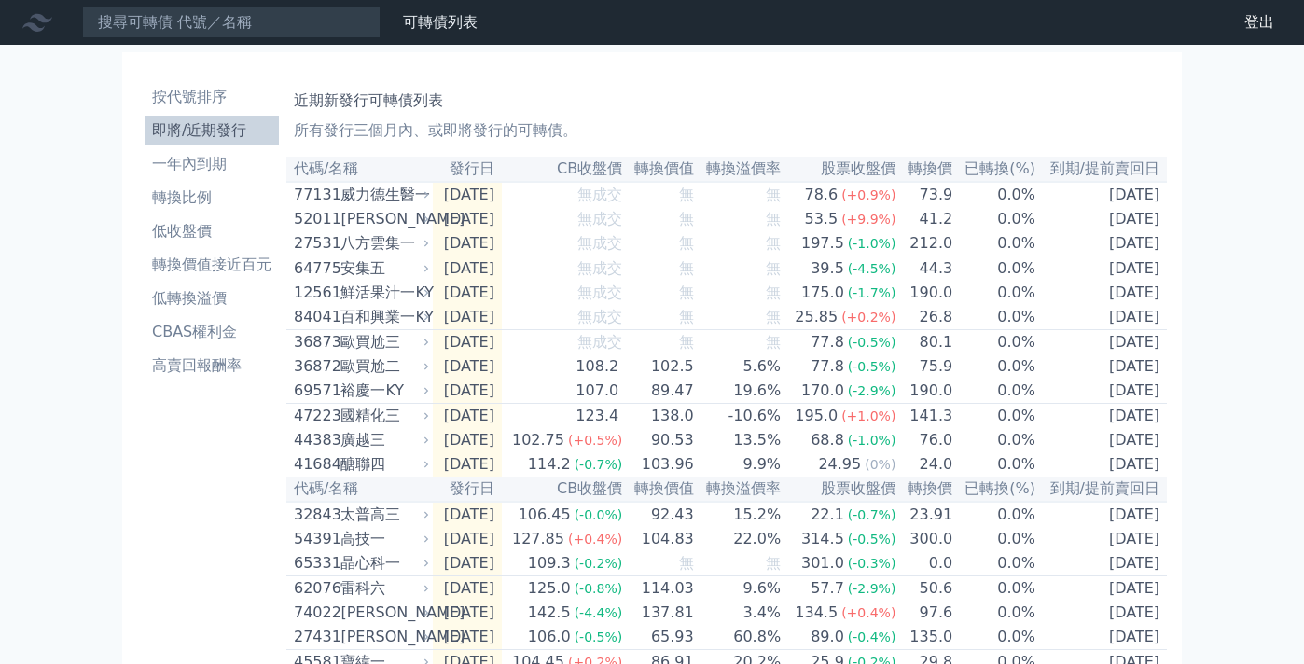 Image resolution: width=1304 pixels, height=664 pixels. What do you see at coordinates (869, 317) in the screenshot?
I see `span: (+0.2%)` at bounding box center [869, 317].